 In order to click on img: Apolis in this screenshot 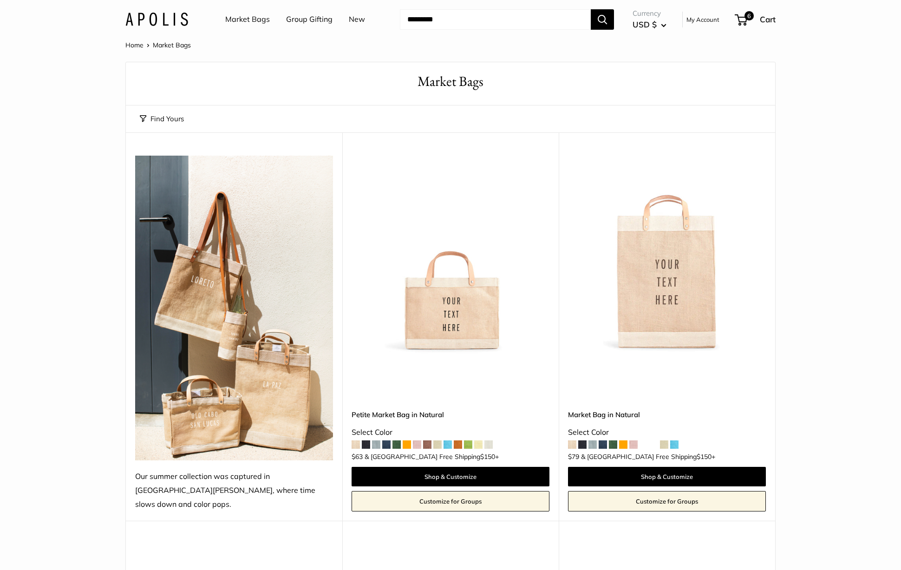, I will do `click(157, 19)`.